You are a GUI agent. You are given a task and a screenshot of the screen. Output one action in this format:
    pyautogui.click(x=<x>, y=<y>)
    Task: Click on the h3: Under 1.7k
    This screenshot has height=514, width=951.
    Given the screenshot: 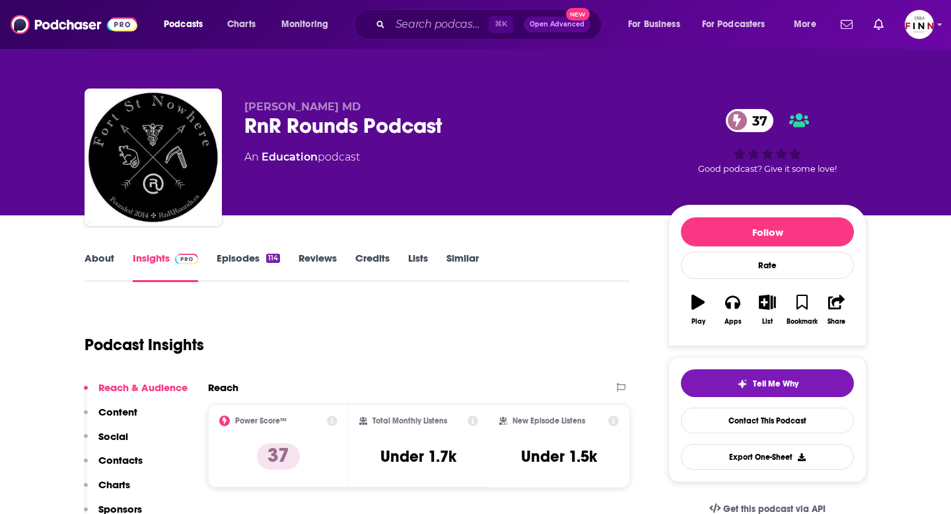 What is the action you would take?
    pyautogui.click(x=418, y=456)
    